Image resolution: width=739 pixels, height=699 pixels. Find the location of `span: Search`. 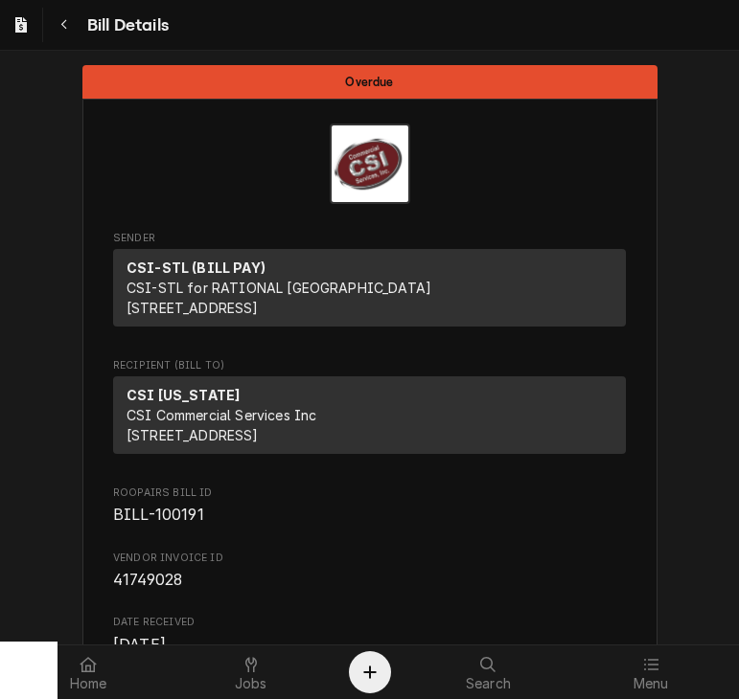

span: Search is located at coordinates (488, 684).